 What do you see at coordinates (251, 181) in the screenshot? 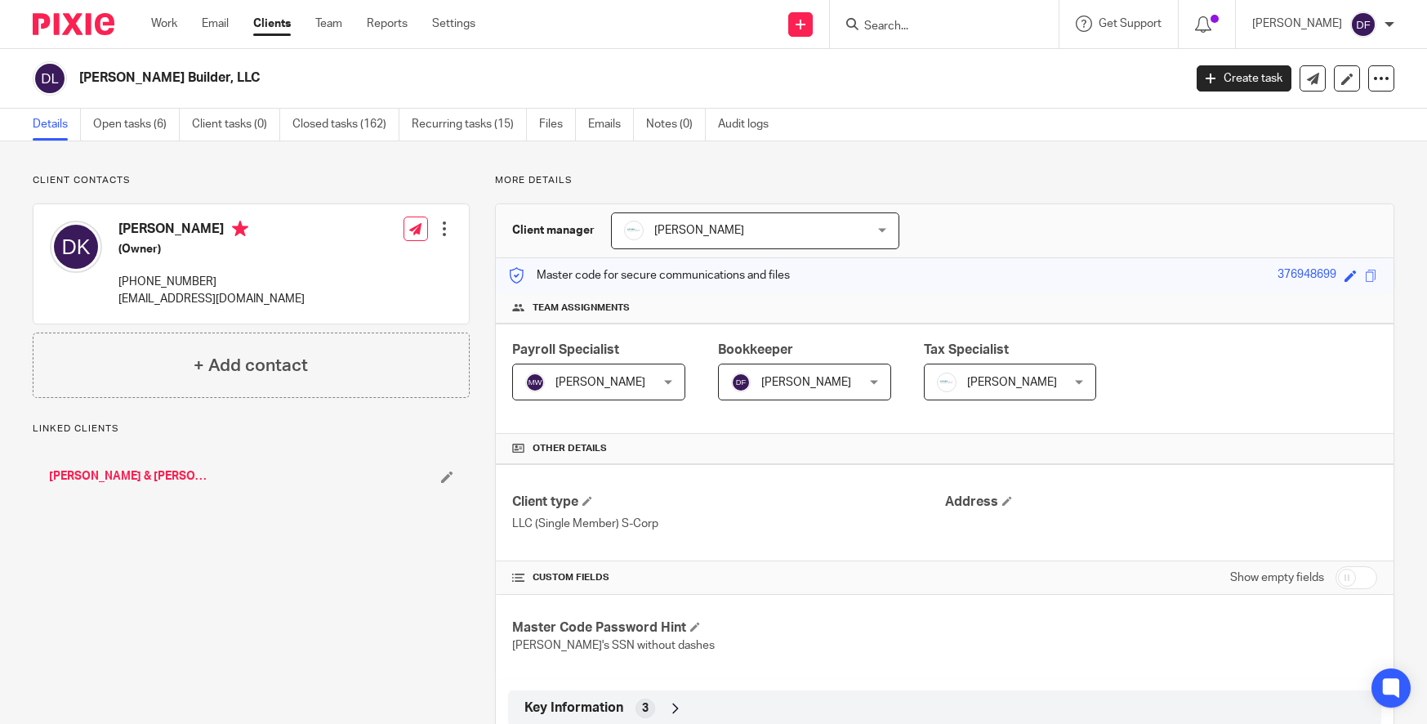
I see `p: Client contacts` at bounding box center [251, 181].